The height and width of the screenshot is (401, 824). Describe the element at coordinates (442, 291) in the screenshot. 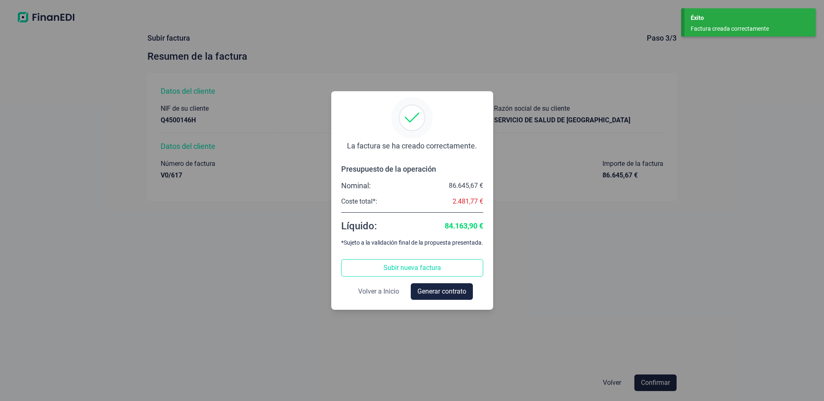

I see `button: Generar contrato` at that location.